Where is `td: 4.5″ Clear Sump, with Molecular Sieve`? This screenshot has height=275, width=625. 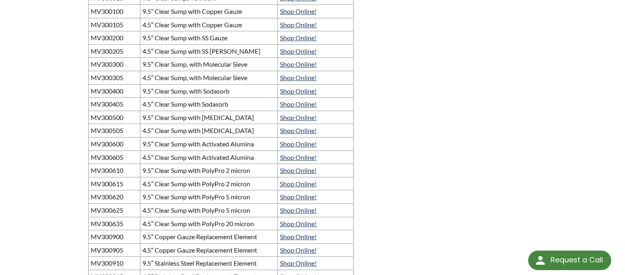
td: 4.5″ Clear Sump, with Molecular Sieve is located at coordinates (209, 77).